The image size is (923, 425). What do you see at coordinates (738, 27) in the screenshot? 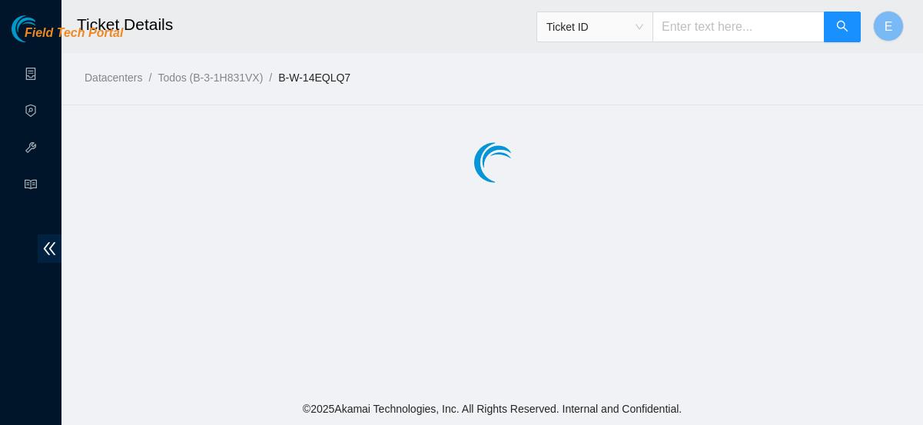
I see `input: Enter text here...` at bounding box center [738, 27].